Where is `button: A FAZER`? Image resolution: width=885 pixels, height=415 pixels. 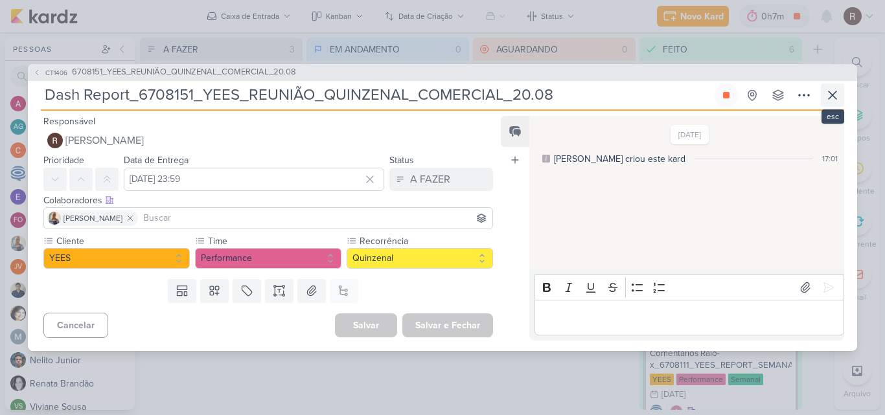
button: A FAZER is located at coordinates (441, 179).